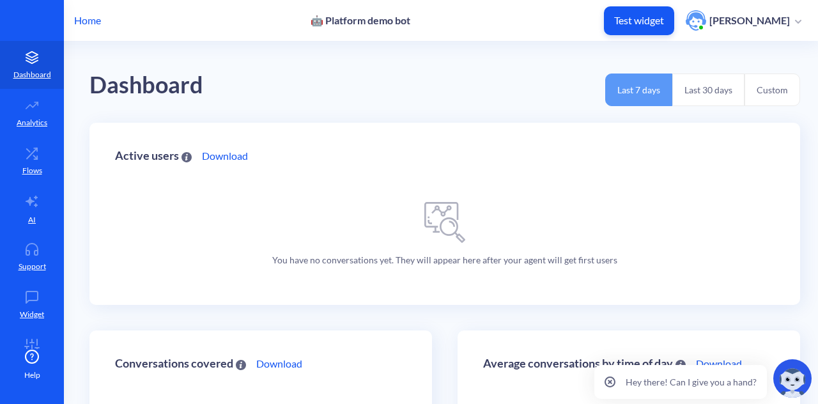 This screenshot has width=818, height=404. I want to click on button: Test widget, so click(639, 20).